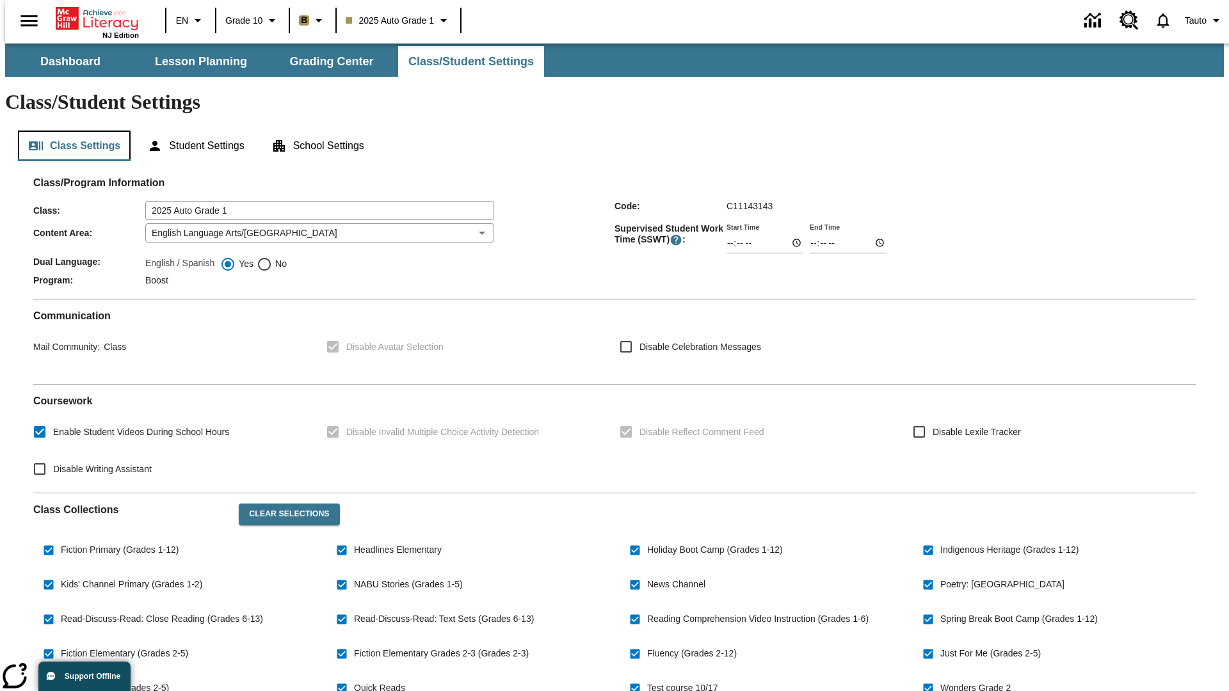  Describe the element at coordinates (97, 19) in the screenshot. I see `a: Home` at that location.